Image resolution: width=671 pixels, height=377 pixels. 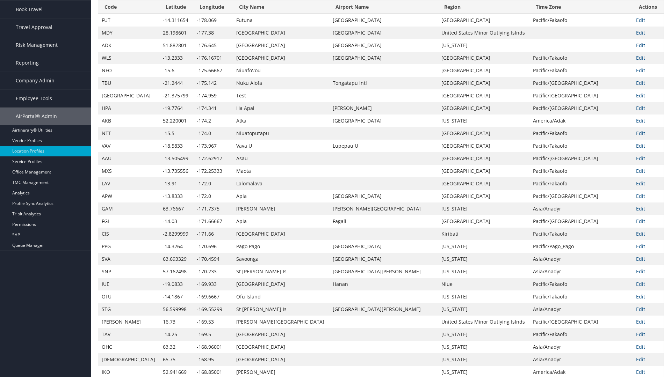 I want to click on td: -13.505499, so click(x=176, y=159).